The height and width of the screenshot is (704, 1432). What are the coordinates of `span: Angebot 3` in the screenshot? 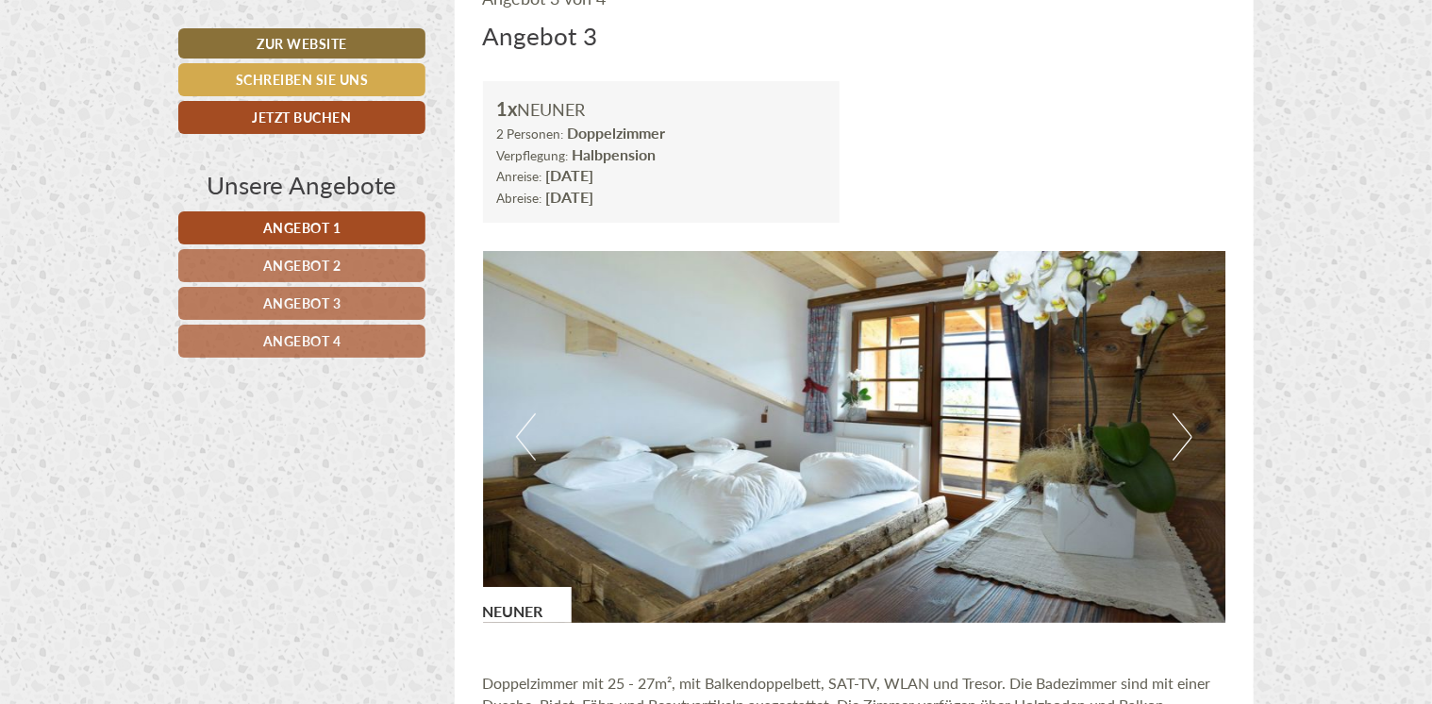 It's located at (302, 303).